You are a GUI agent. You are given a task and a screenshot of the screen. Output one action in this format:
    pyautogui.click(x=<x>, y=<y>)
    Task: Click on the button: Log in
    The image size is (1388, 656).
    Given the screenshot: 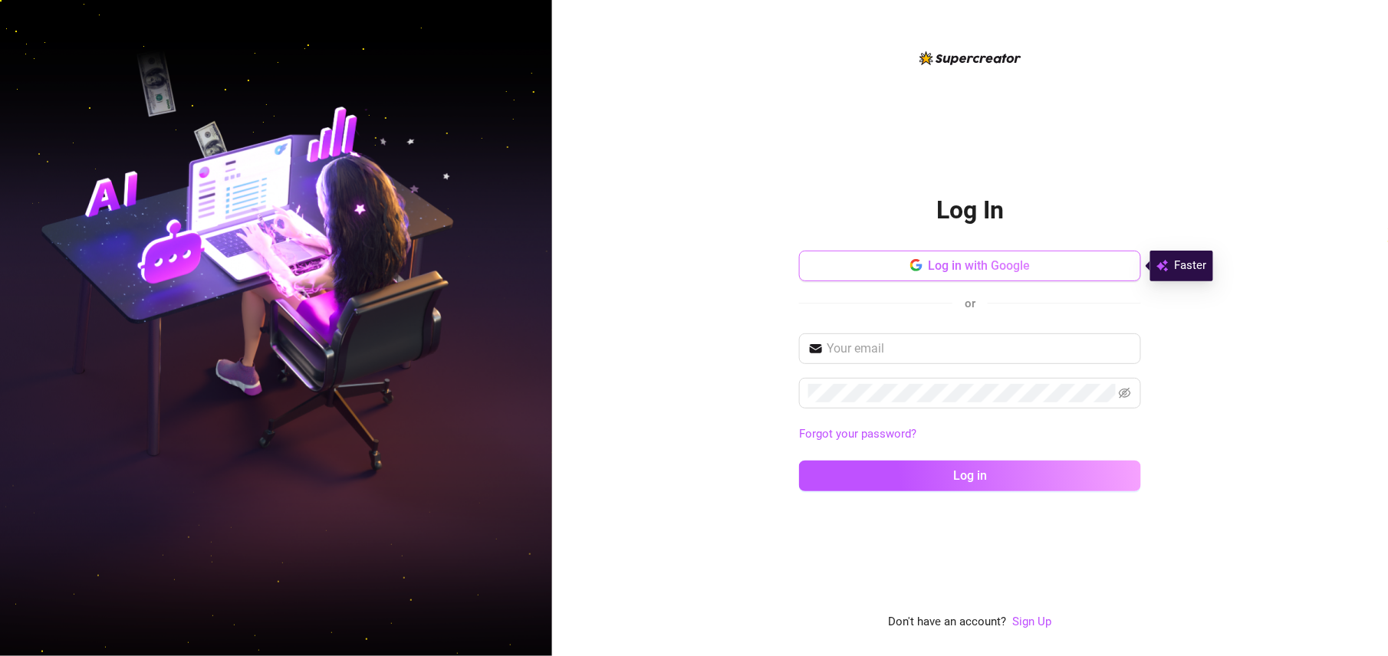 What is the action you would take?
    pyautogui.click(x=970, y=476)
    